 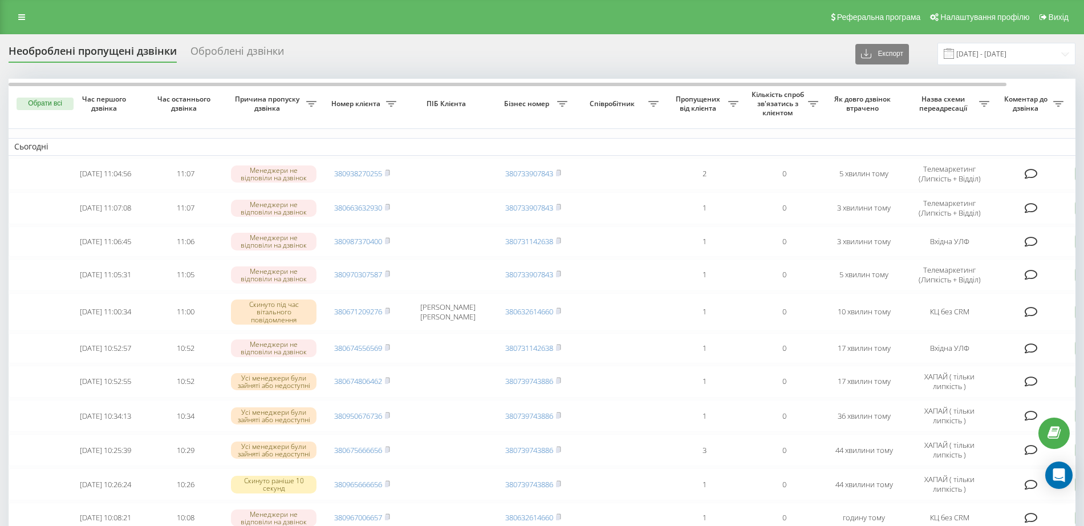 I want to click on a: 380950676736, so click(x=358, y=416).